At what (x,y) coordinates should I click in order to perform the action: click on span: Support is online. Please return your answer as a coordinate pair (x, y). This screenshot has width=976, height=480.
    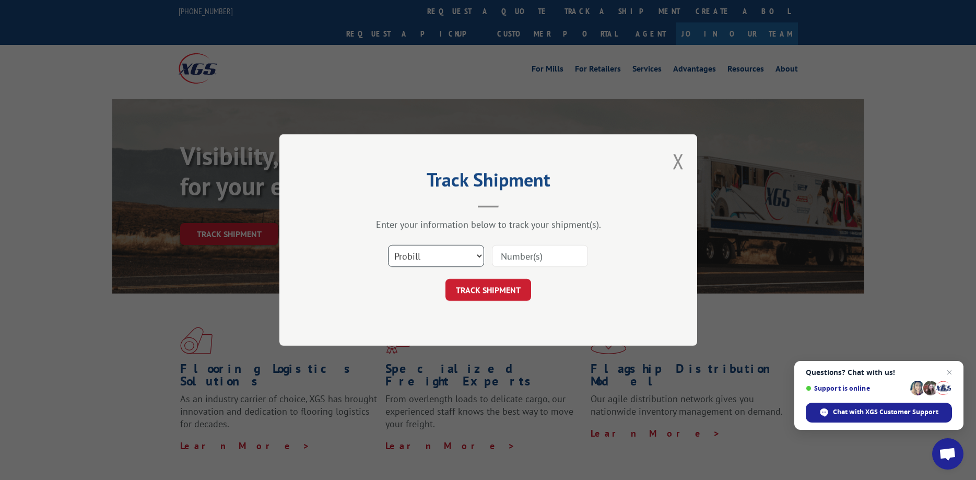
    Looking at the image, I should click on (856, 388).